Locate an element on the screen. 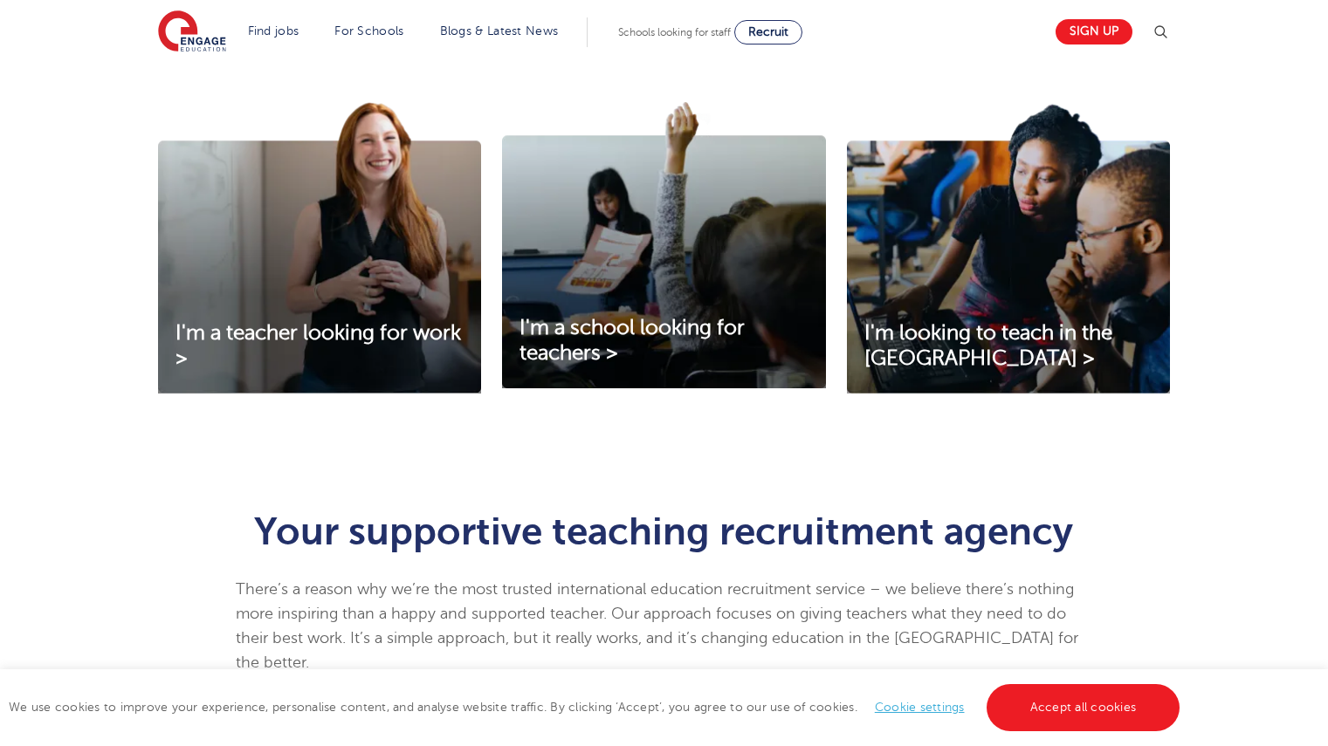  img: I'm a teacher looking for work is located at coordinates (320, 248).